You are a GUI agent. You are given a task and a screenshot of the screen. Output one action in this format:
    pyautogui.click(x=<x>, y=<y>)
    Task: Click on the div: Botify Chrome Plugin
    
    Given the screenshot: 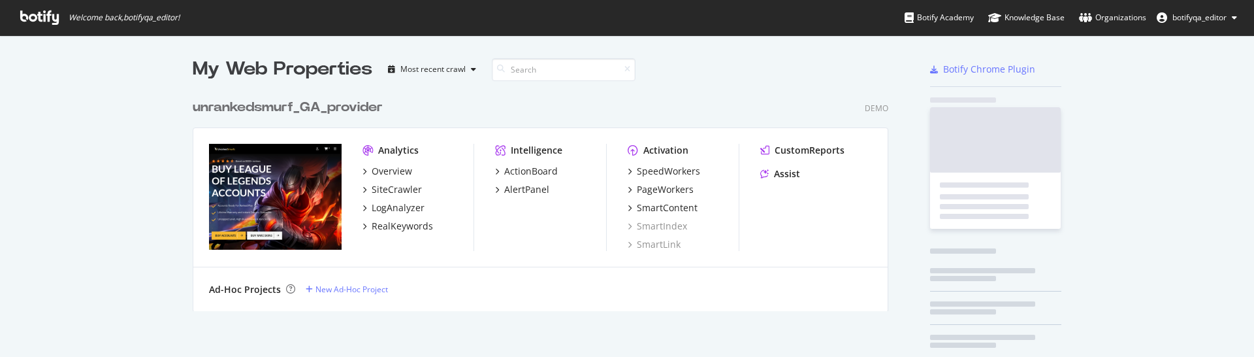 What is the action you would take?
    pyautogui.click(x=989, y=69)
    